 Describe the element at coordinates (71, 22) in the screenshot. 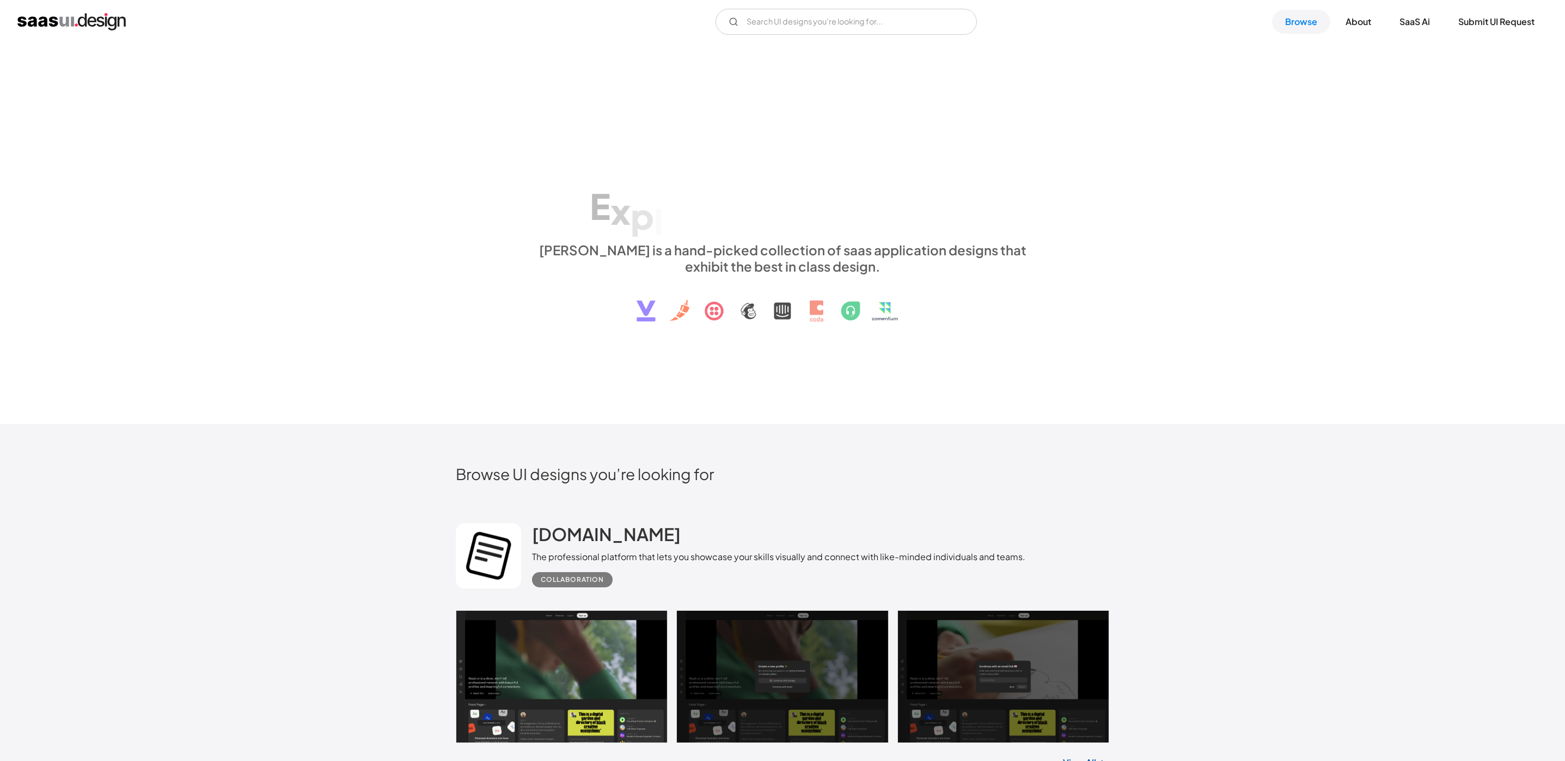

I see `a: home` at that location.